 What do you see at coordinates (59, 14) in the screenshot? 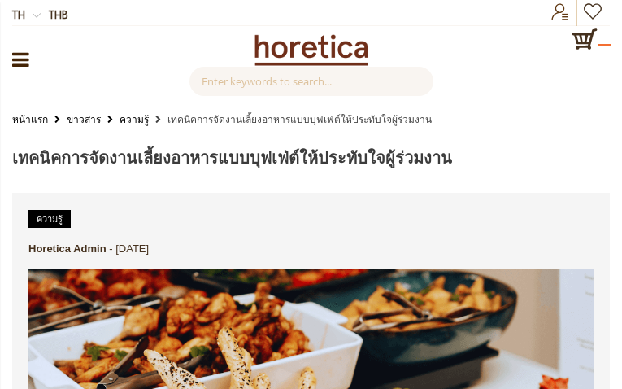
I see `span: THB` at bounding box center [59, 14].